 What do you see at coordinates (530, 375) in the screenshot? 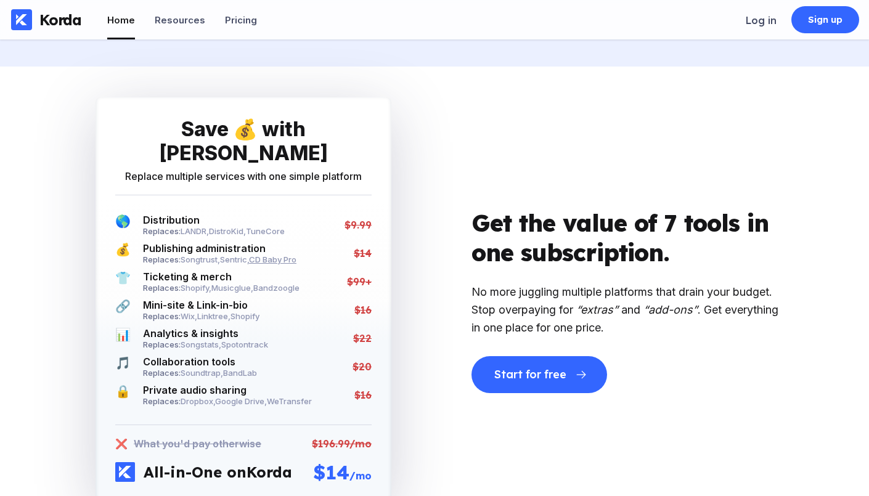
I see `div: Start for free` at bounding box center [530, 375].